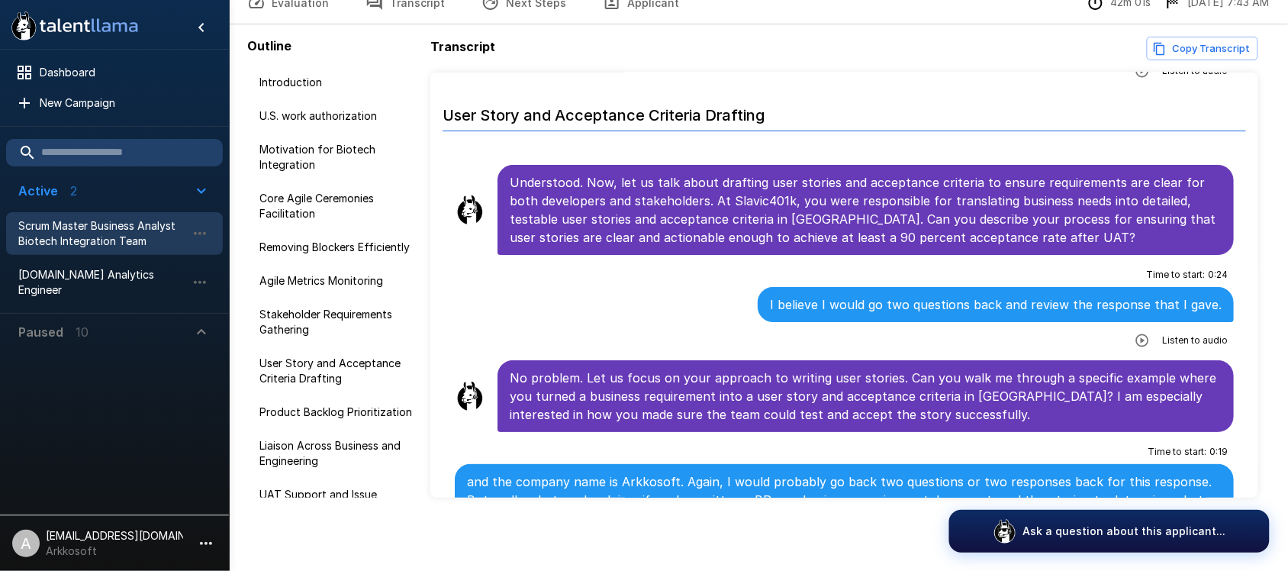 The image size is (1288, 571). Describe the element at coordinates (336, 322) in the screenshot. I see `div: Stakeholder Requirements Gathering` at that location.